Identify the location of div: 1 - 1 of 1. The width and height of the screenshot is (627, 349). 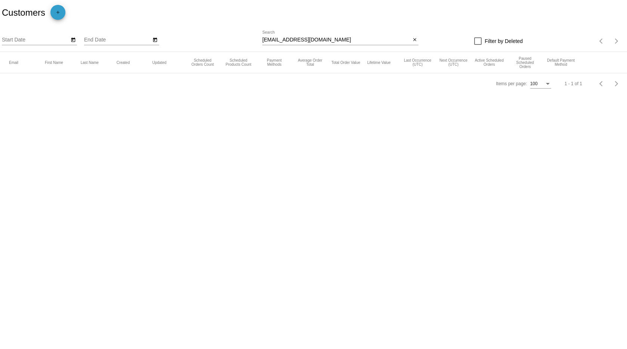
(573, 84).